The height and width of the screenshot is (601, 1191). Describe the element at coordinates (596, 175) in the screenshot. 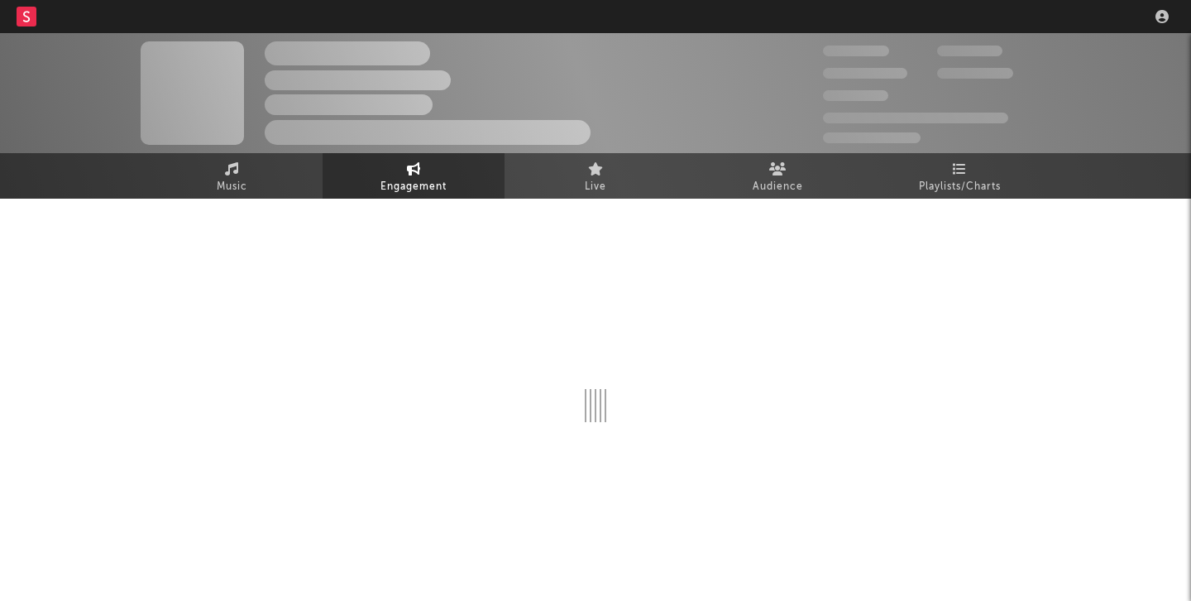

I see `a: Live` at that location.